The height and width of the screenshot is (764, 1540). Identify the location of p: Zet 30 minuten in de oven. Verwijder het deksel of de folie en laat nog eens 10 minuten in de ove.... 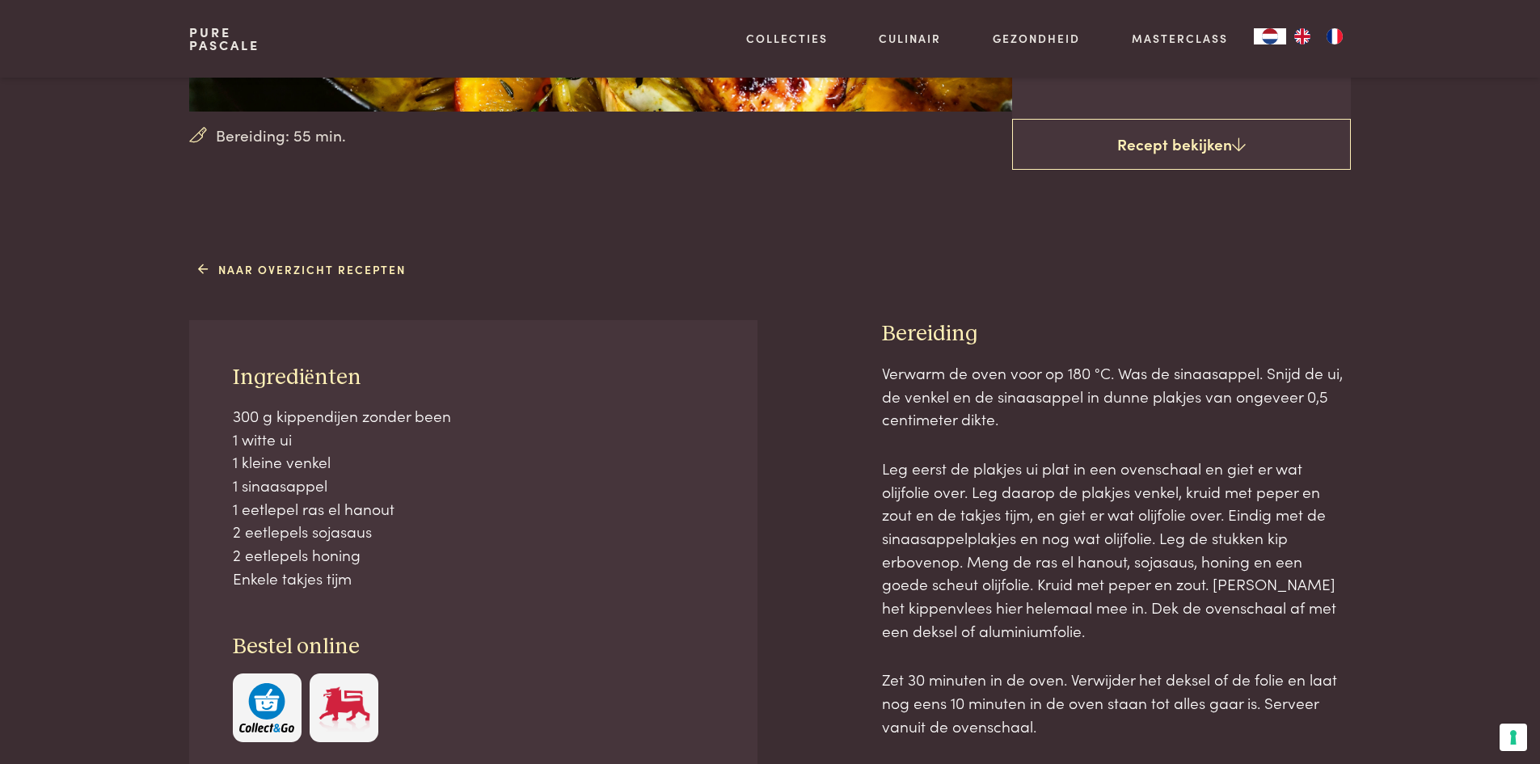
(1116, 702).